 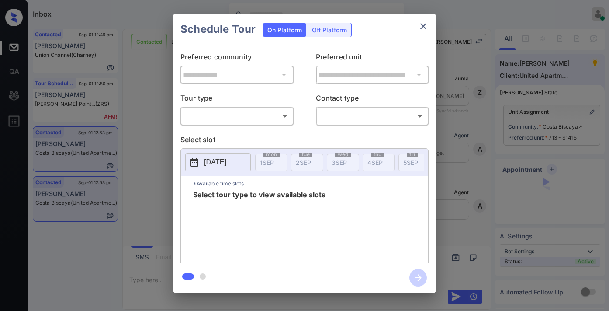 What do you see at coordinates (237, 100) in the screenshot?
I see `p: Tour type` at bounding box center [237, 100].